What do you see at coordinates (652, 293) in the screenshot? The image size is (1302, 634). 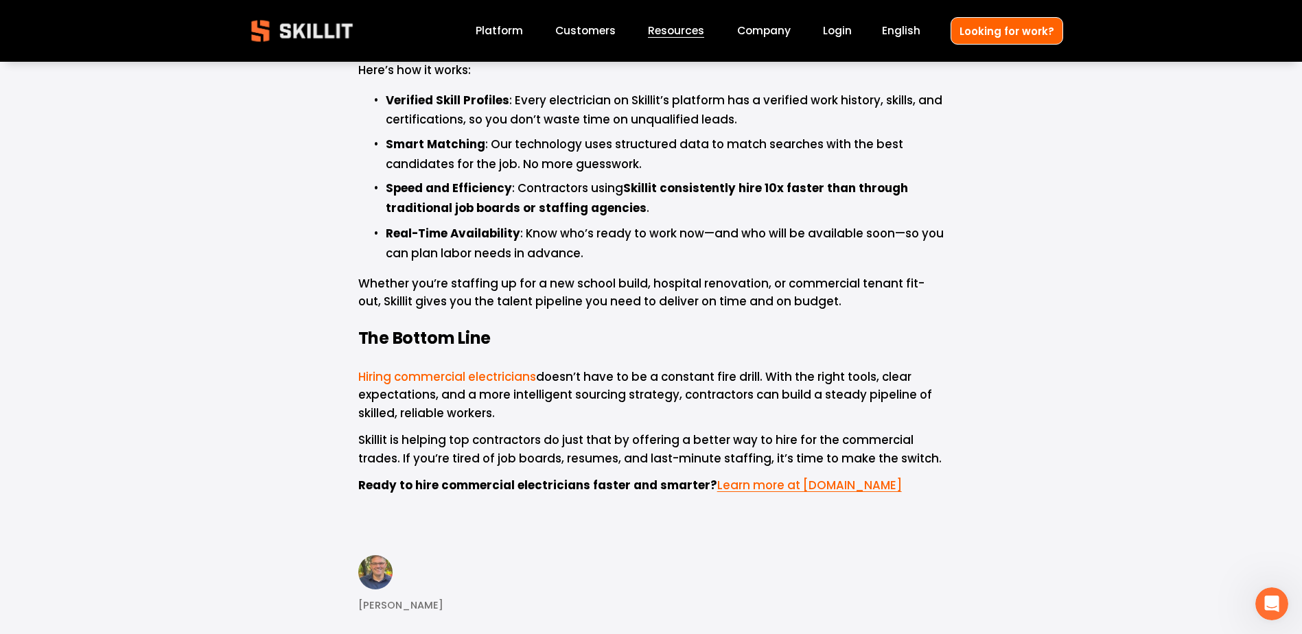 I see `p: Whether you’re staffing up for a new school build, hospital renovation, or commercial tenant fit-...` at bounding box center [652, 293].